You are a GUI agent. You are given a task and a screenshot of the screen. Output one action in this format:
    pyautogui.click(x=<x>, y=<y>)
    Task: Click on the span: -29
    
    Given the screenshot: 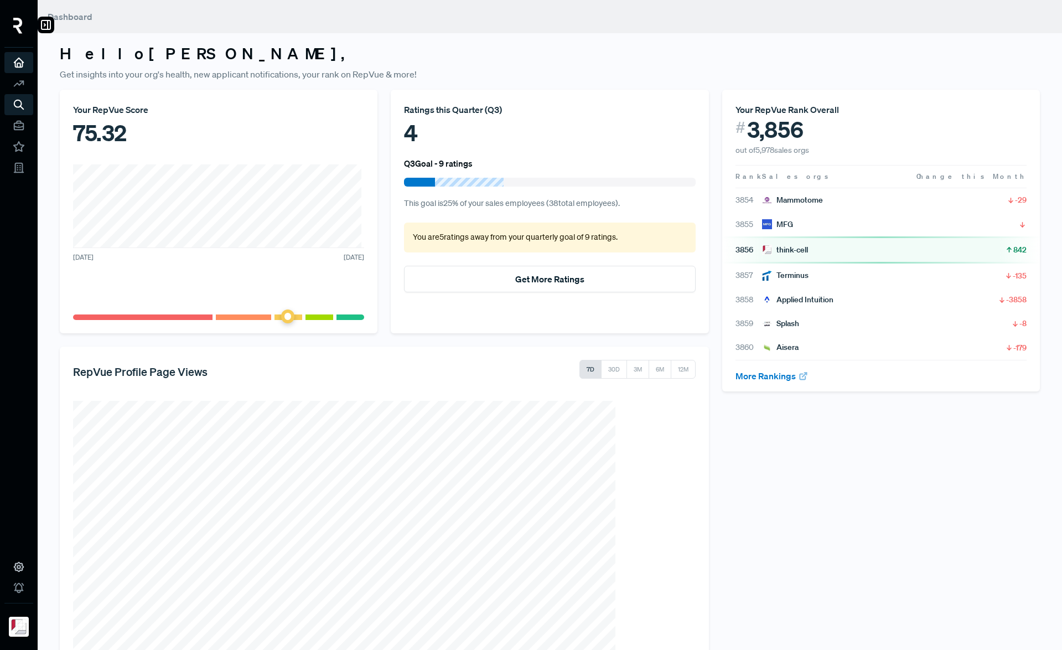 What is the action you would take?
    pyautogui.click(x=1021, y=200)
    